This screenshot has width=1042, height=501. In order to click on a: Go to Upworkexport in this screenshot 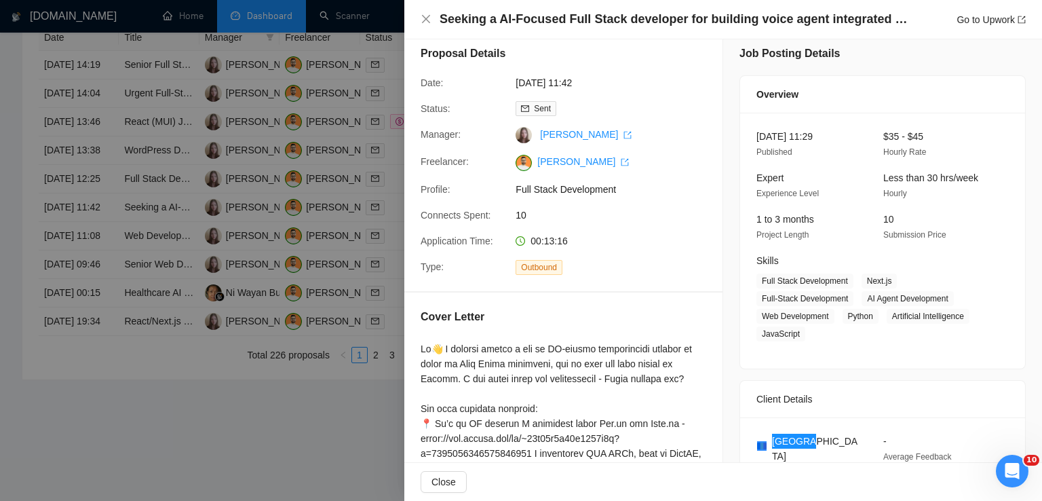, I will do `click(991, 20)`.